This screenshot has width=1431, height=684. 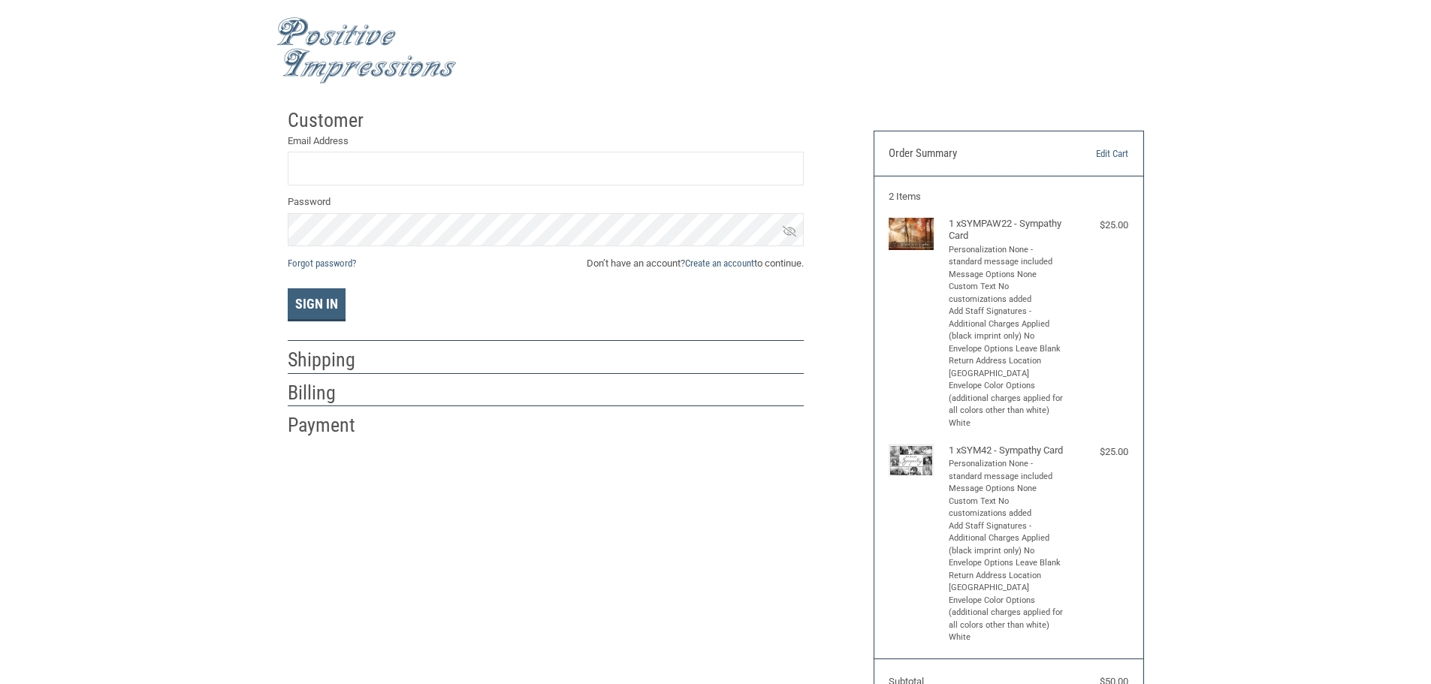 What do you see at coordinates (316, 305) in the screenshot?
I see `button: Sign In` at bounding box center [316, 305].